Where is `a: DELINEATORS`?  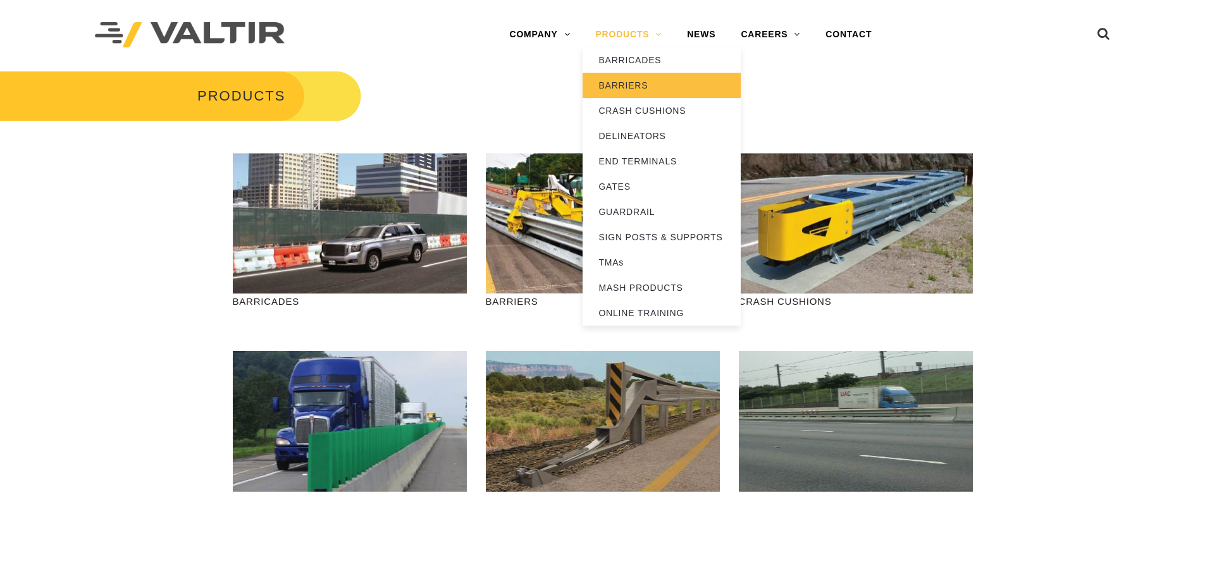
a: DELINEATORS is located at coordinates (662, 136).